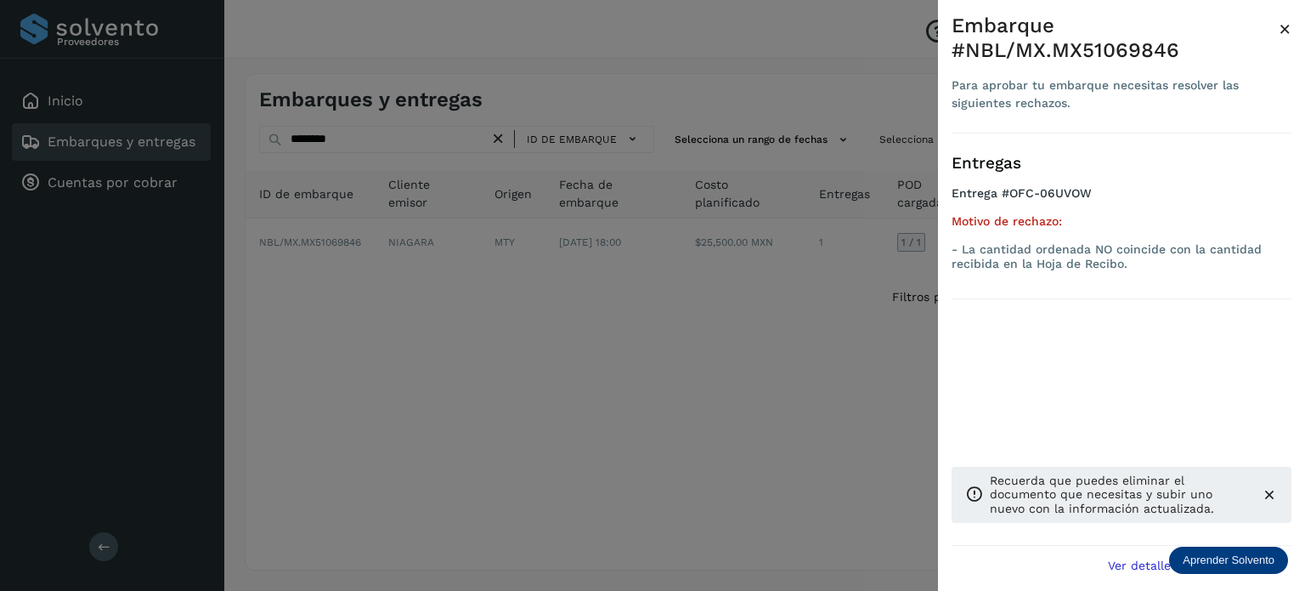  I want to click on button: Close, so click(1285, 29).